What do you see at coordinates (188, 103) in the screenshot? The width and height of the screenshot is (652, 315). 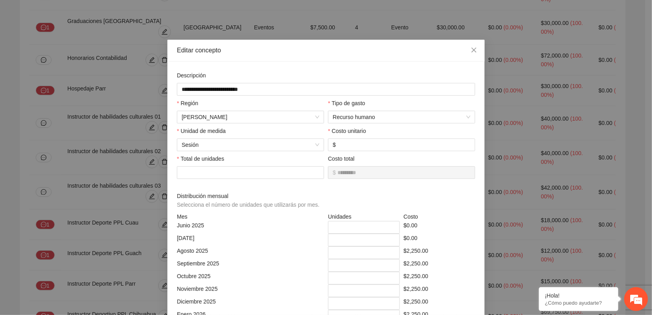 I see `label: Región` at bounding box center [188, 103].